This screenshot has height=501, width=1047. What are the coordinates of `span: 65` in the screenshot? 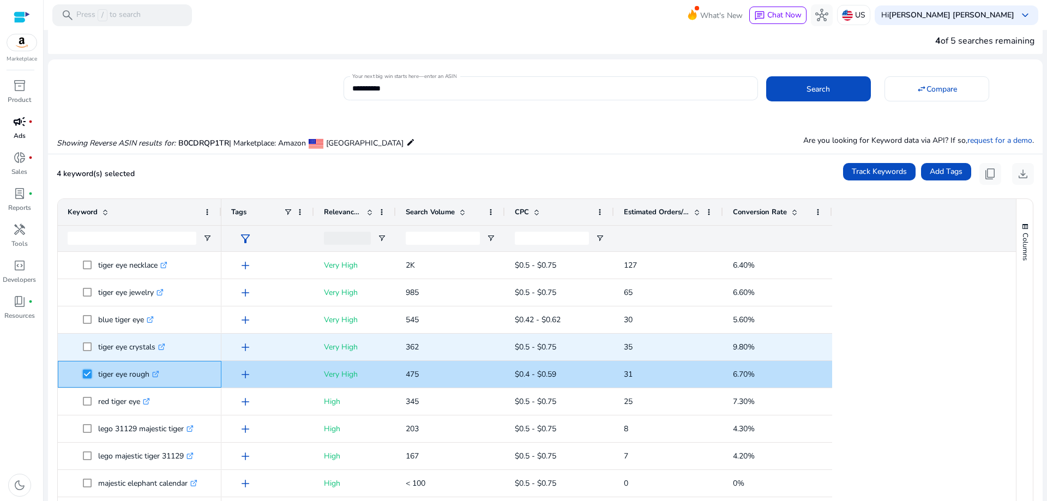 It's located at (628, 292).